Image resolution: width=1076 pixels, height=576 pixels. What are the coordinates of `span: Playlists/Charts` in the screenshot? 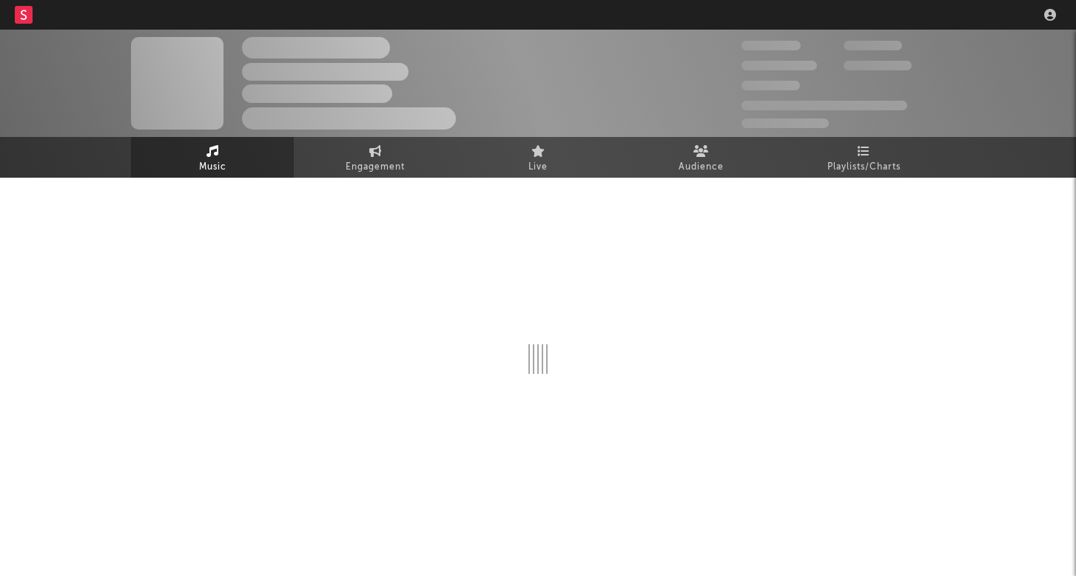 It's located at (864, 167).